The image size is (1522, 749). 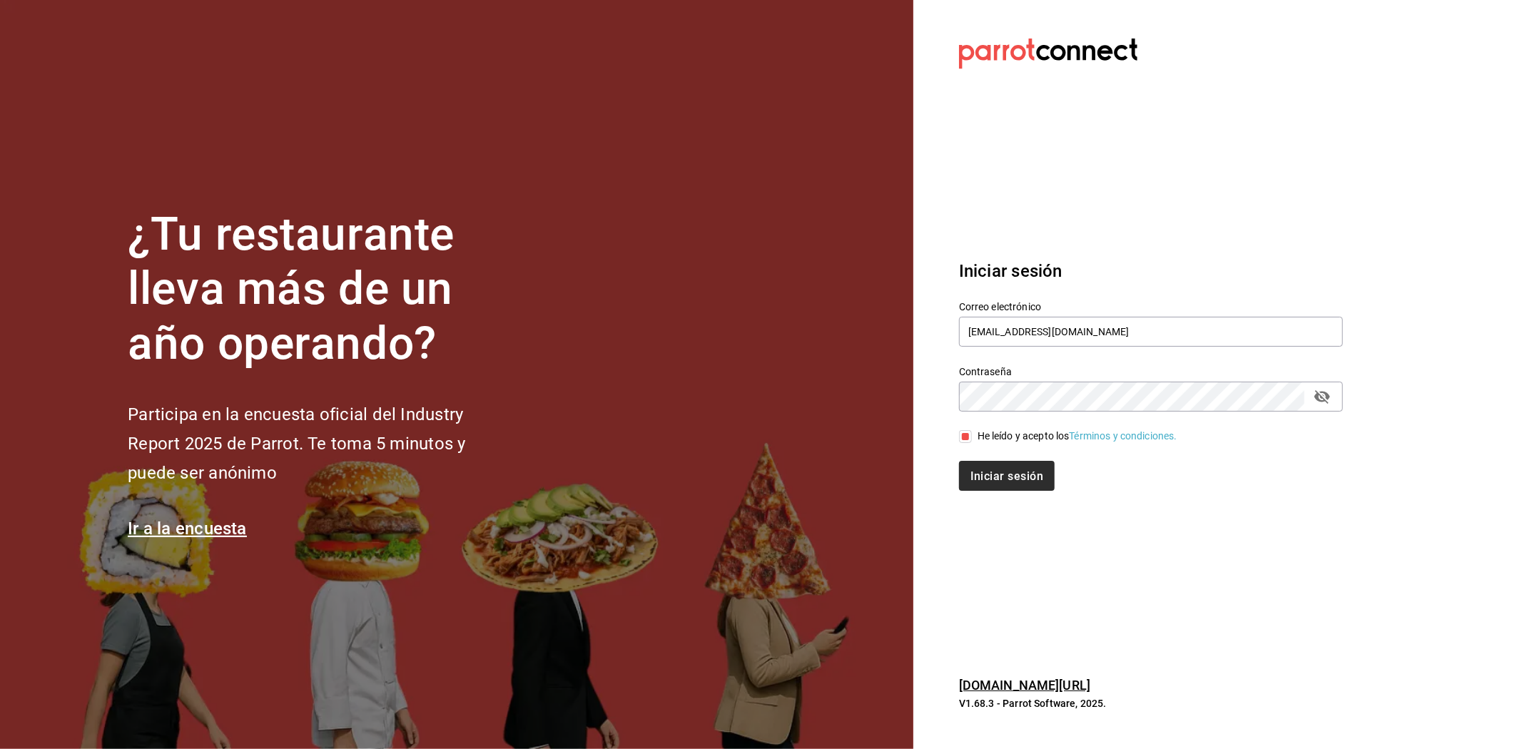 I want to click on font: Correo electrónico, so click(x=1000, y=307).